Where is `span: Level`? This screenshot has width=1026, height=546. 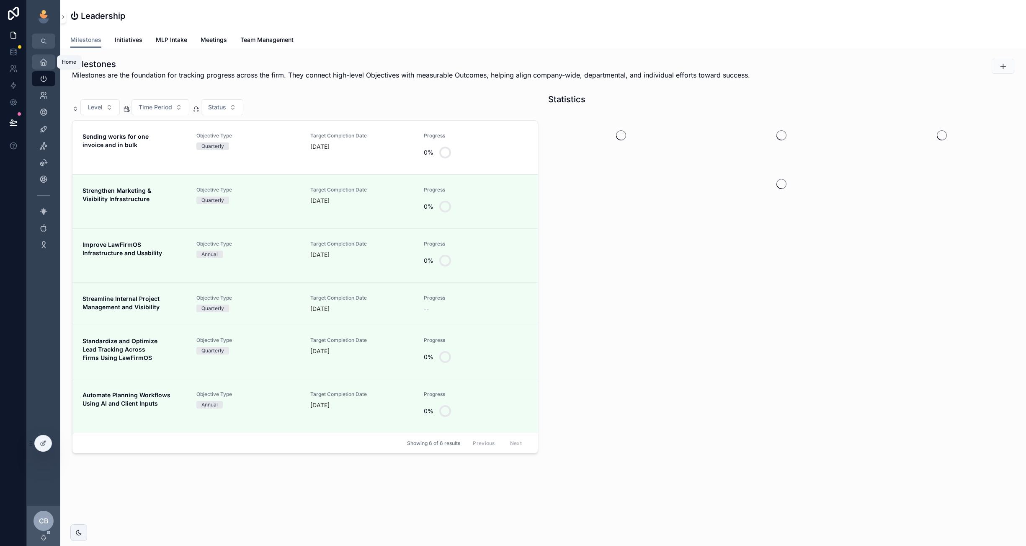
span: Level is located at coordinates (95, 107).